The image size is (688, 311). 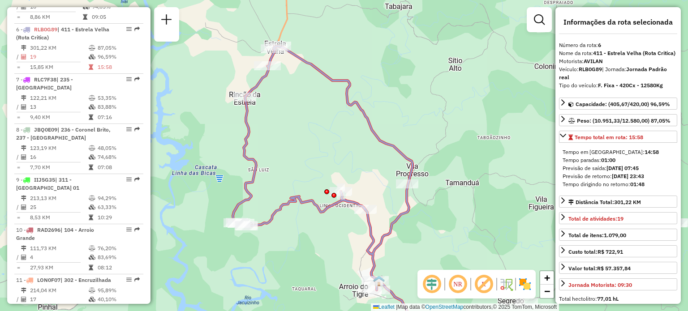 What do you see at coordinates (630, 85) in the screenshot?
I see `strong: F. Fixa - 420Cx - 12580Kg` at bounding box center [630, 85].